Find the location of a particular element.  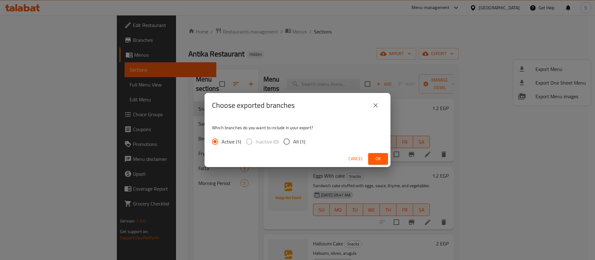

button: Cancel is located at coordinates (355, 159).